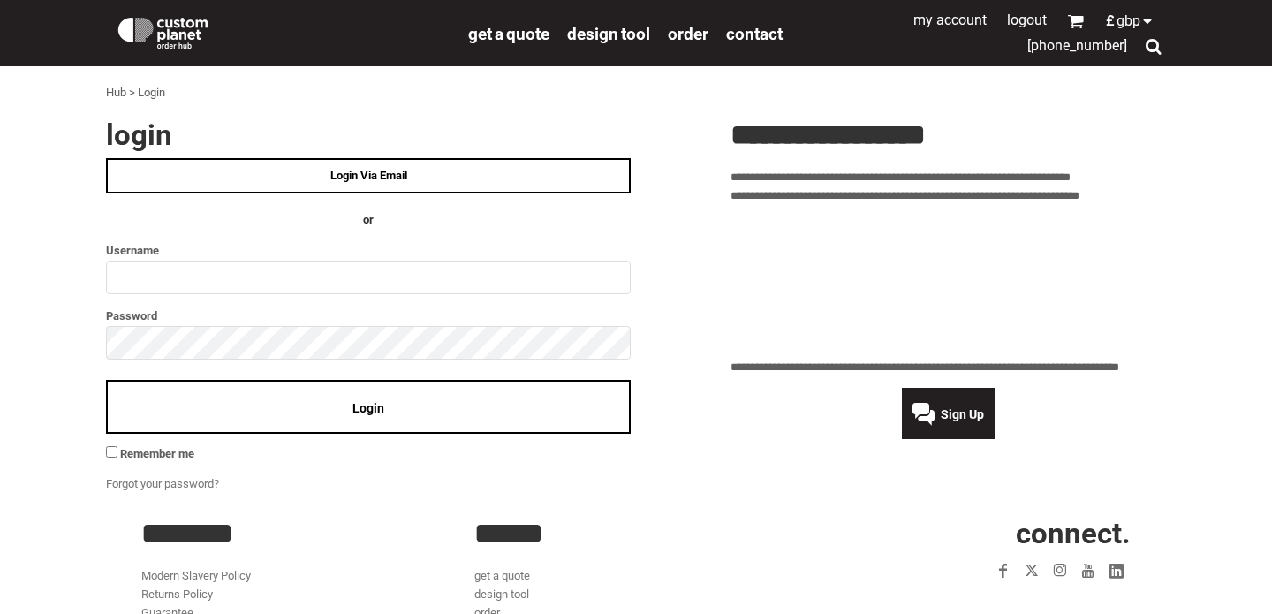  Describe the element at coordinates (177, 594) in the screenshot. I see `a: Returns Policy` at that location.